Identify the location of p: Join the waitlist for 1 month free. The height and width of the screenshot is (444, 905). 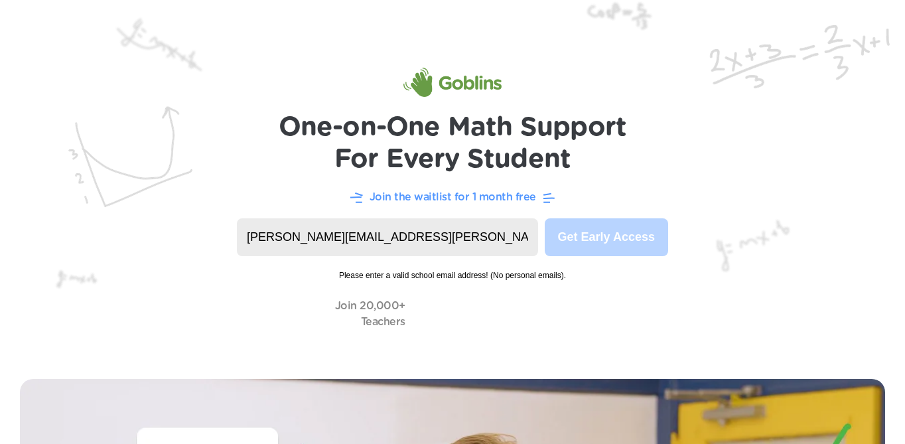
(452, 197).